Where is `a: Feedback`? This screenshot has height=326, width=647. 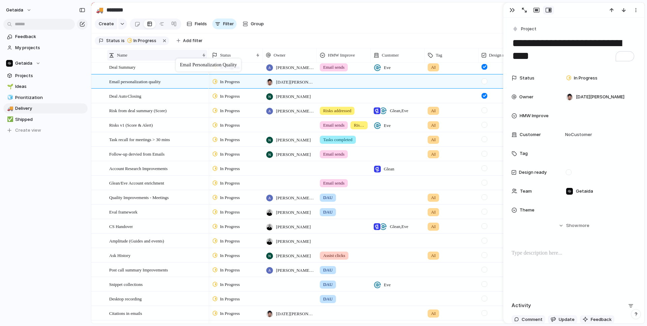 a: Feedback is located at coordinates (45, 37).